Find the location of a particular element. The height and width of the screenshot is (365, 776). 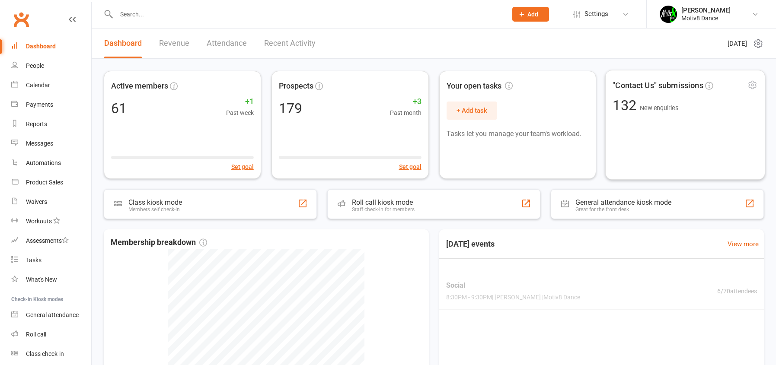

a: Automations is located at coordinates (51, 163).